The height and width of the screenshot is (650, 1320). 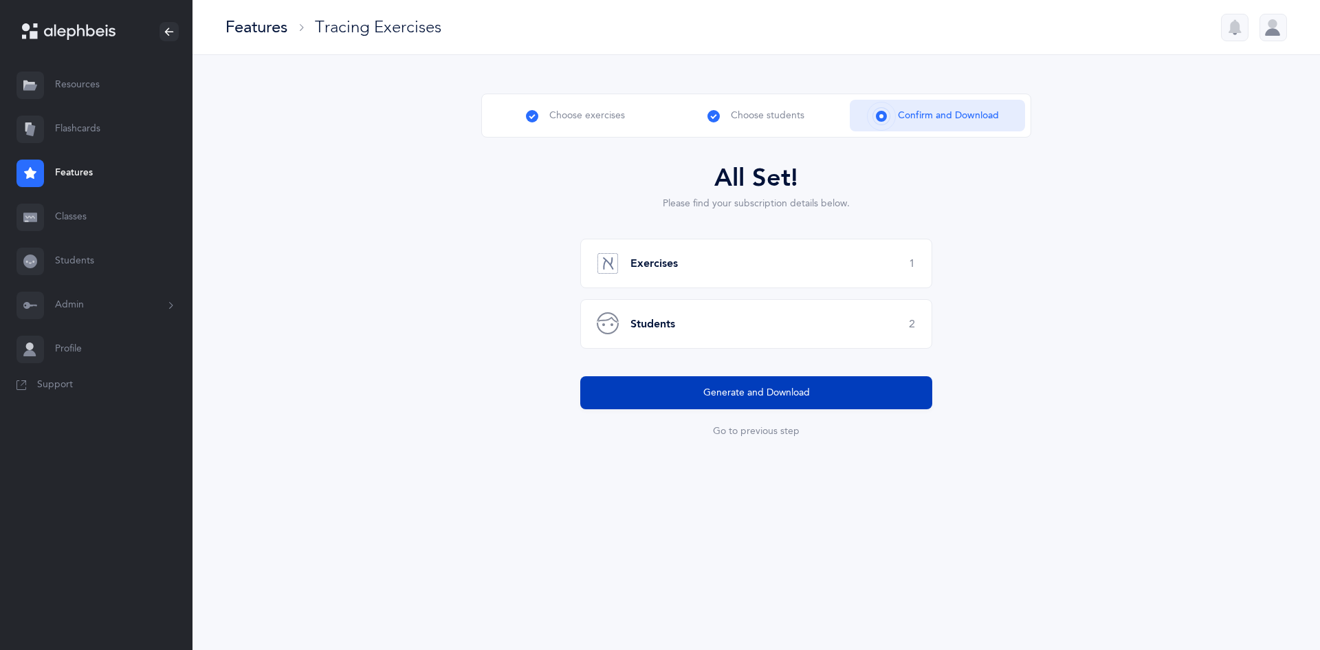 I want to click on button: Go to previous step, so click(x=756, y=431).